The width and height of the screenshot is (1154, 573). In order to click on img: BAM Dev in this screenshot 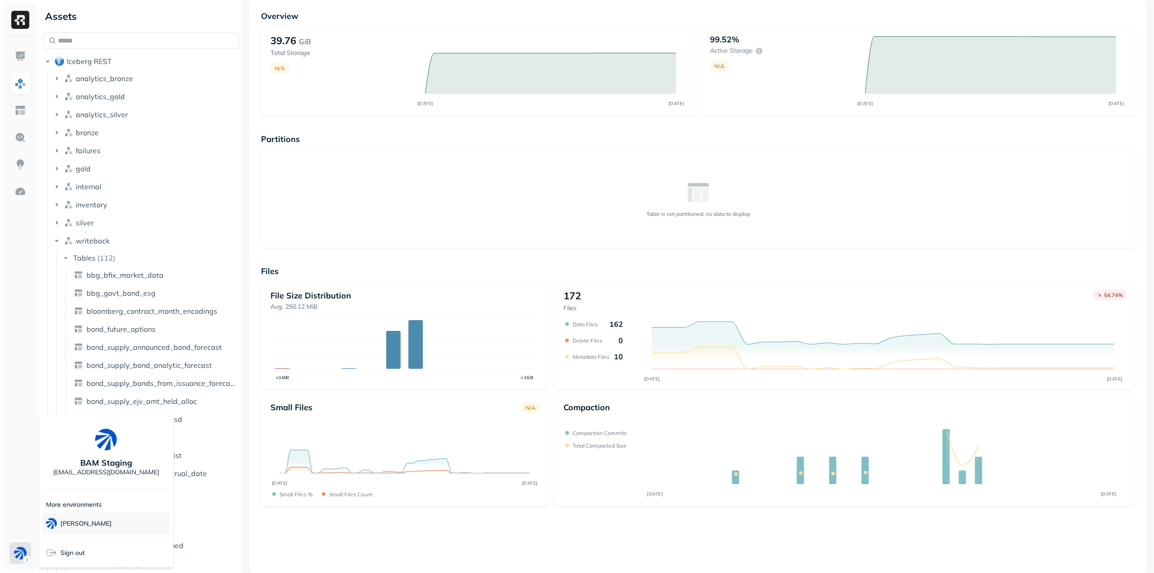, I will do `click(51, 523)`.